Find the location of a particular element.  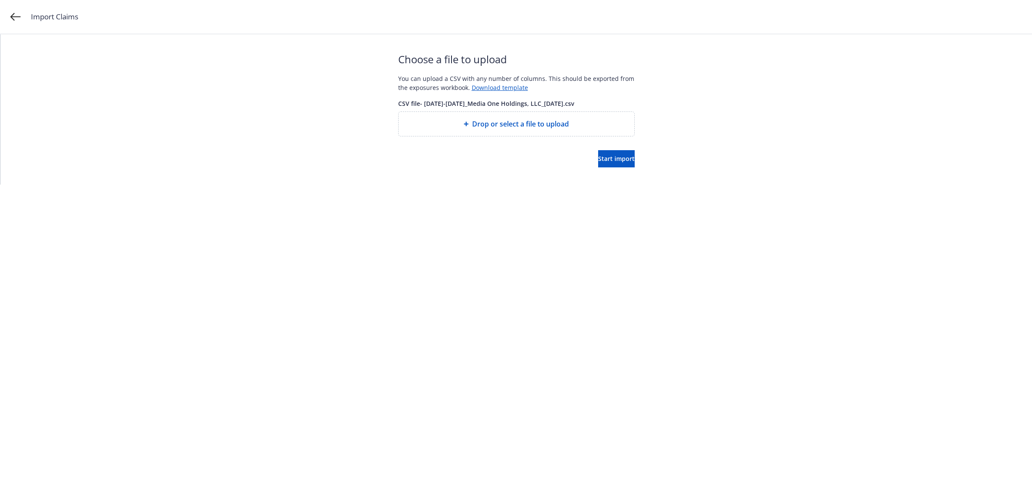

span: Start import is located at coordinates (616, 158).